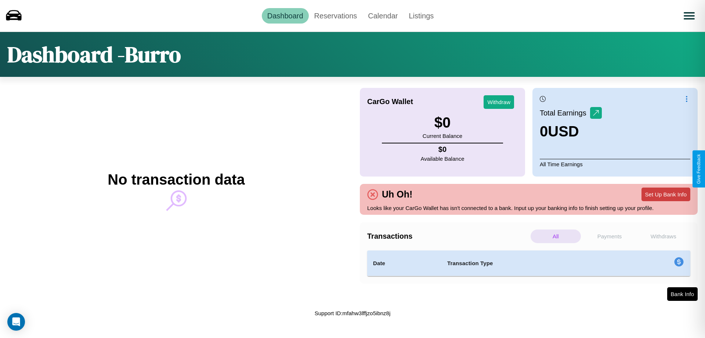  I want to click on h4: $ 0, so click(443, 149).